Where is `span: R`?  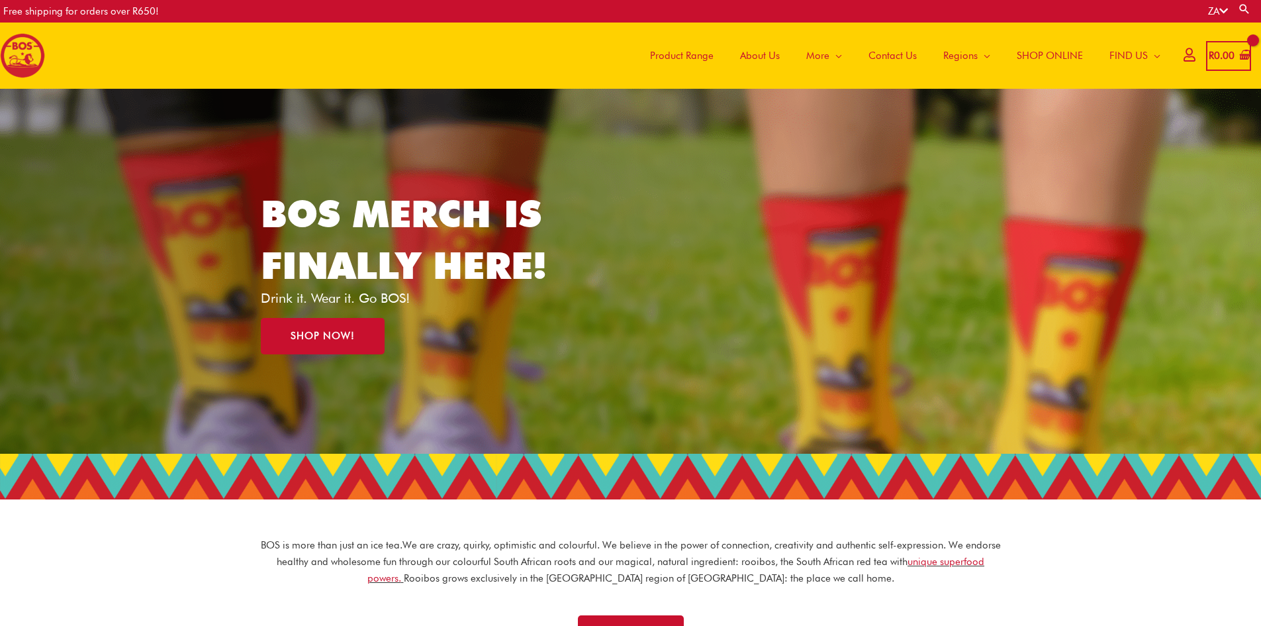 span: R is located at coordinates (1212, 56).